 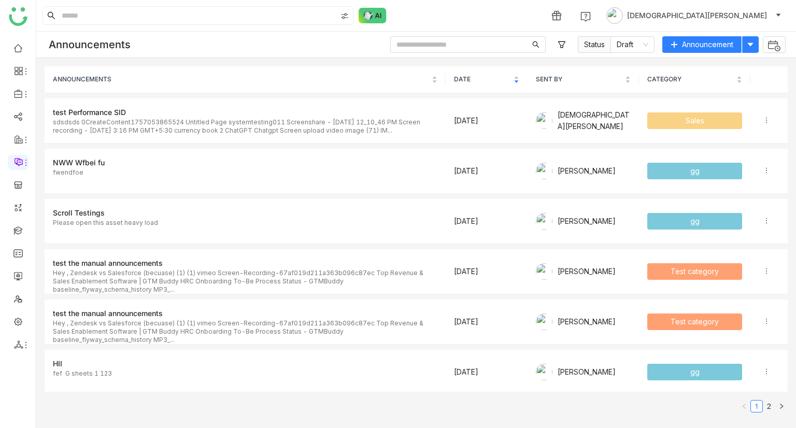 I want to click on div: fwendfoe, so click(x=68, y=177).